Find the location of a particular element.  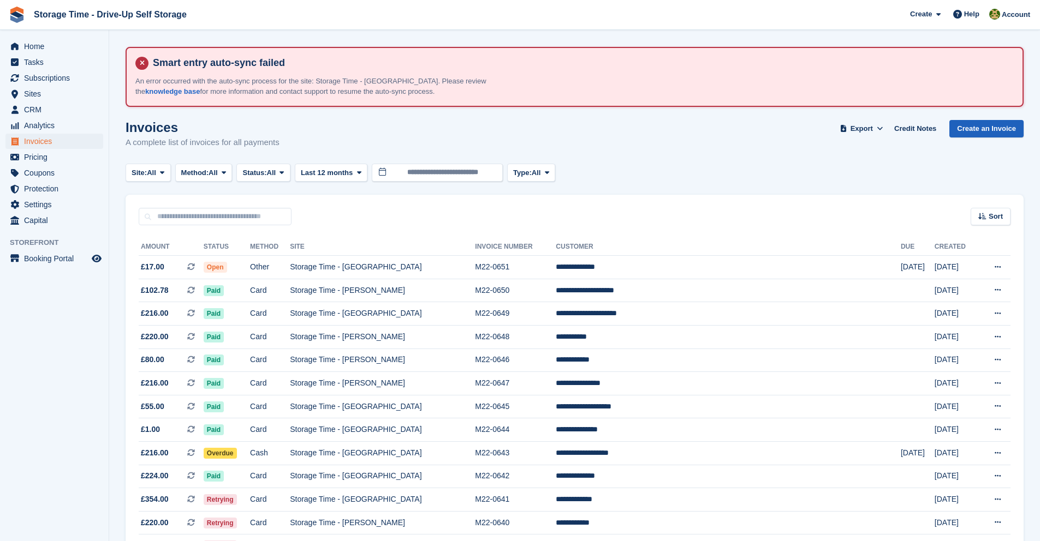

span: CRM is located at coordinates (57, 110).